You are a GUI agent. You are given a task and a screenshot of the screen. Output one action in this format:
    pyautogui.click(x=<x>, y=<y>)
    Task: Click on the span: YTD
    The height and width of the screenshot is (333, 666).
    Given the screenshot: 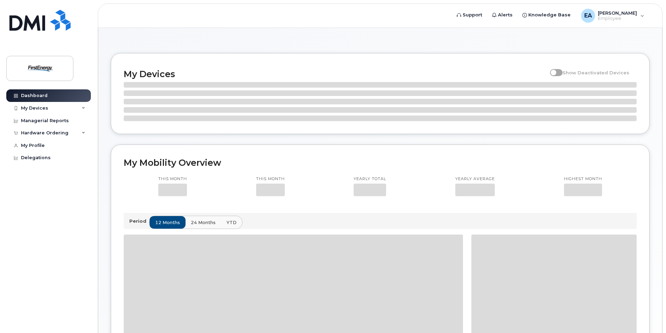 What is the action you would take?
    pyautogui.click(x=231, y=223)
    